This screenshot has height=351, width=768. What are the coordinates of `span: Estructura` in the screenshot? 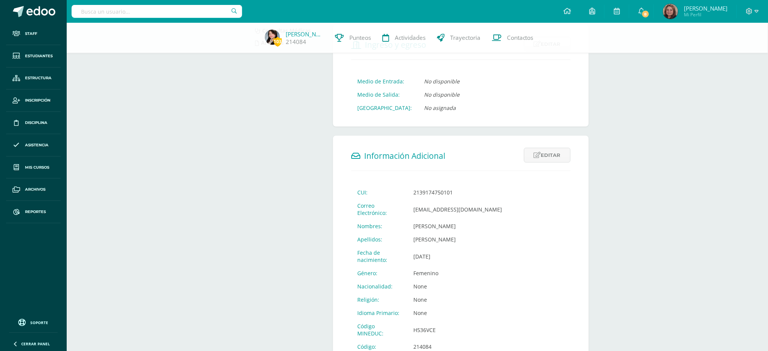 It's located at (38, 78).